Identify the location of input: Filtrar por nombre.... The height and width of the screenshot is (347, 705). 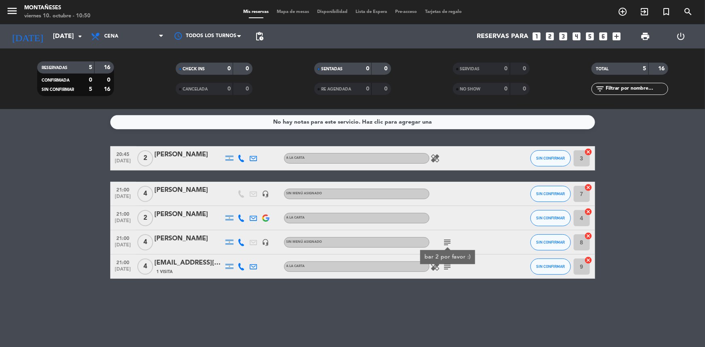
(636, 89).